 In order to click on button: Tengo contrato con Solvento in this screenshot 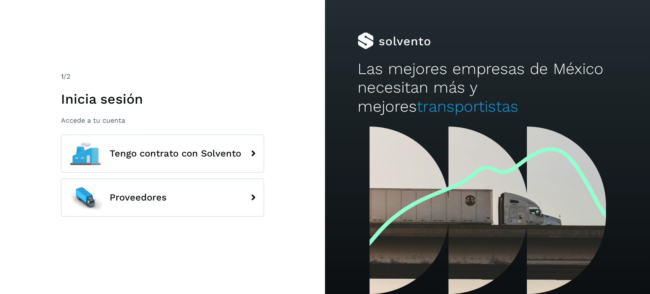, I will do `click(163, 154)`.